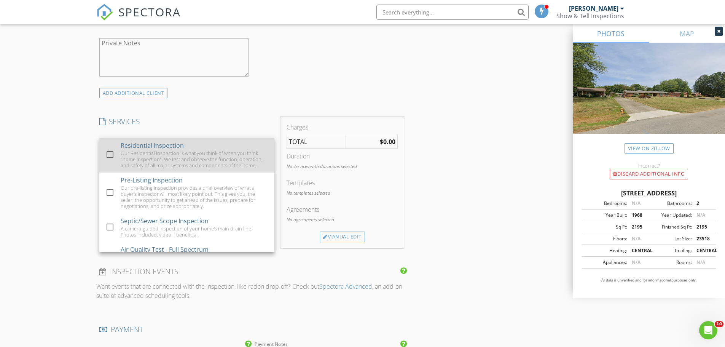 This screenshot has height=347, width=725. Describe the element at coordinates (649, 166) in the screenshot. I see `div: Incorrect?` at that location.